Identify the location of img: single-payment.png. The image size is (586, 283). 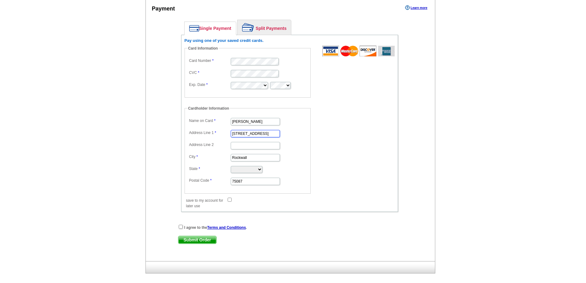
(194, 28).